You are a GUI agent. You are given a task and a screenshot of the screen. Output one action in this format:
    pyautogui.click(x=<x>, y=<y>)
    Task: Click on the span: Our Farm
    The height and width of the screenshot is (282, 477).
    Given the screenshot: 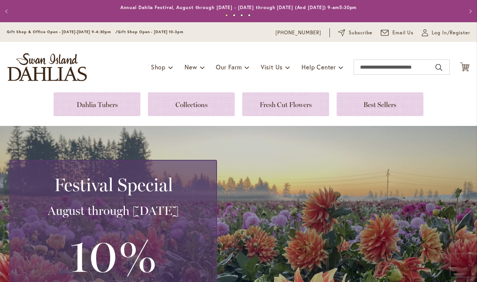 What is the action you would take?
    pyautogui.click(x=229, y=67)
    